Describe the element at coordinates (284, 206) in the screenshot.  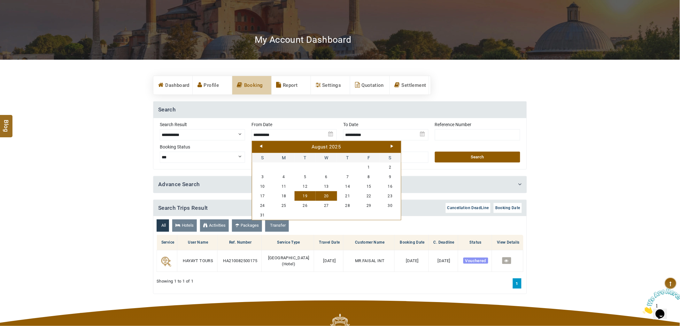
I see `a: 25` at that location.